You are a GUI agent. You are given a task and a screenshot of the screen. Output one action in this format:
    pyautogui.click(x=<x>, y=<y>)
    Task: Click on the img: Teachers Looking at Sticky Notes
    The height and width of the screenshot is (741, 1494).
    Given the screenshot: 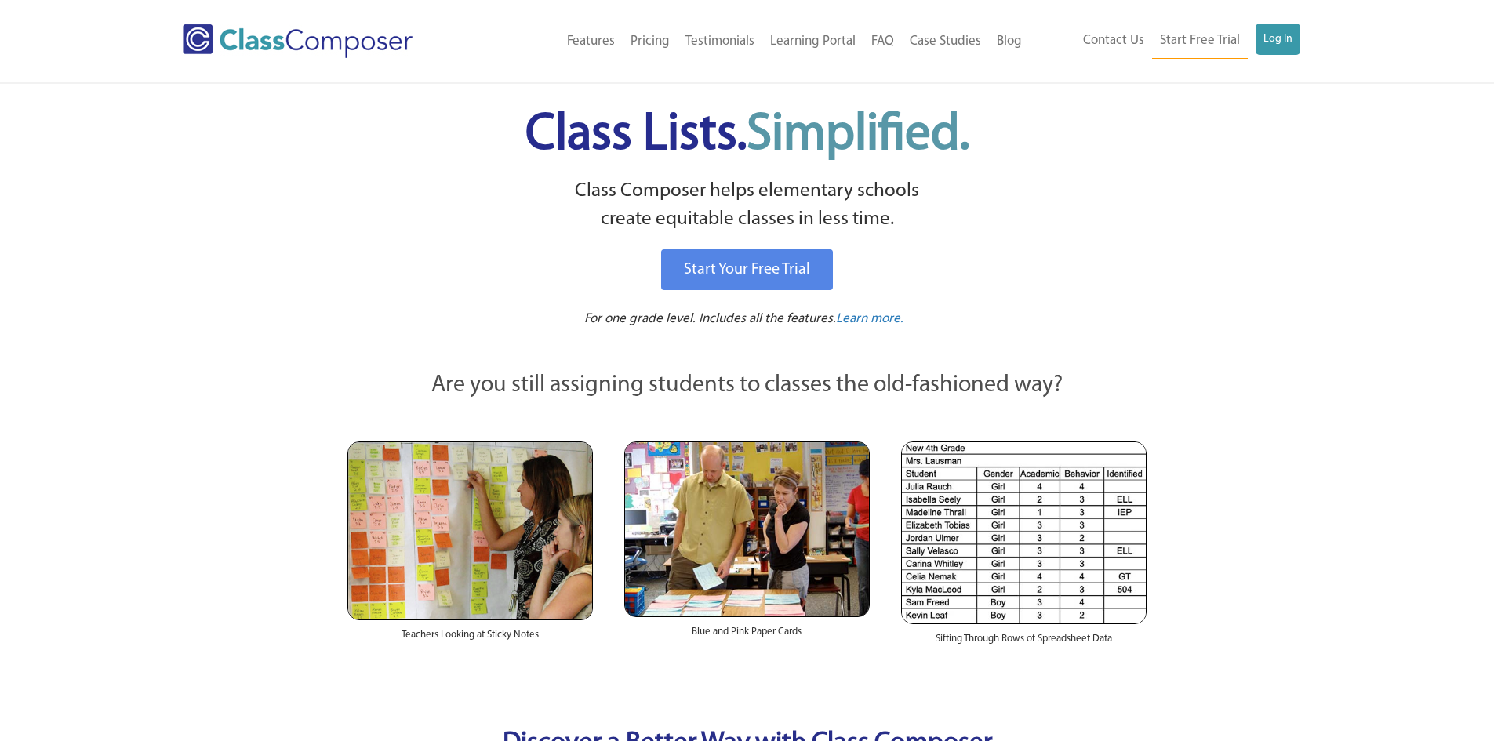 What is the action you would take?
    pyautogui.click(x=470, y=531)
    